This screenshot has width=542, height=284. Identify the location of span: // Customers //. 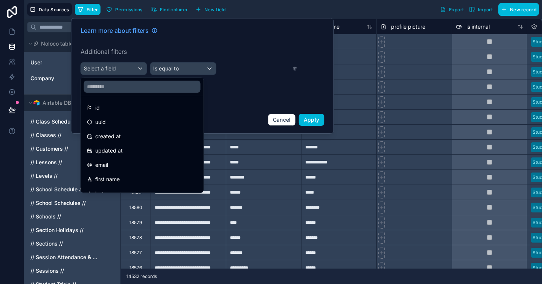
(49, 149).